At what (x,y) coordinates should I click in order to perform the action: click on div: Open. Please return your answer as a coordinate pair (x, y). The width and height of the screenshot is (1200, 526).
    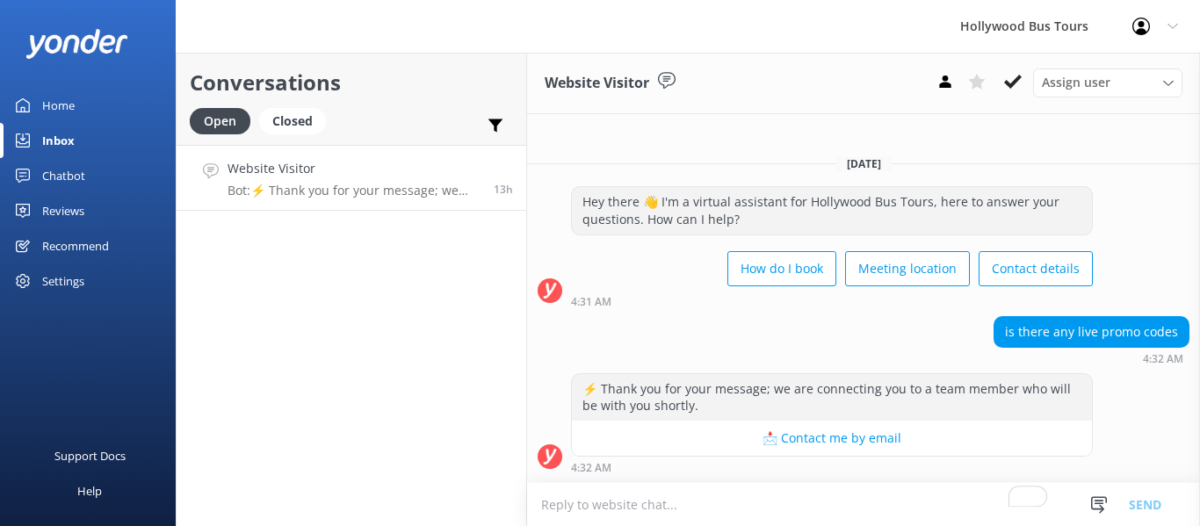
    Looking at the image, I should click on (220, 121).